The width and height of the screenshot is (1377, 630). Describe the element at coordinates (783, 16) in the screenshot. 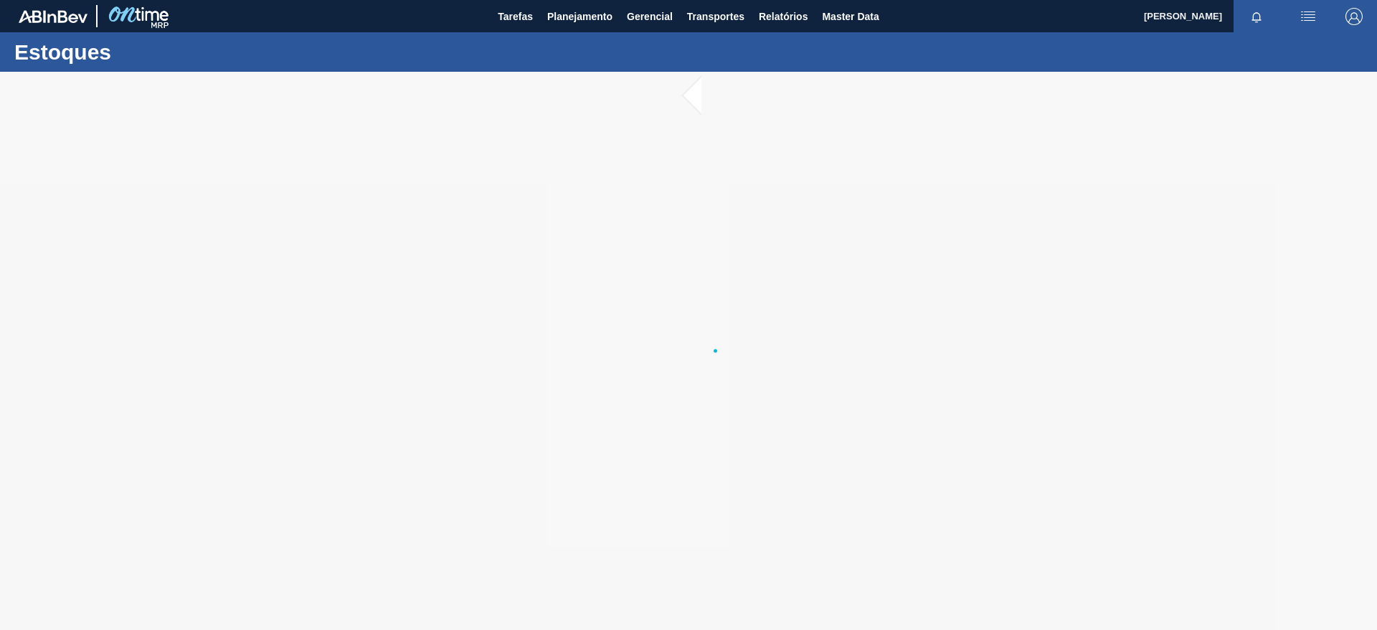

I see `span: Relatórios` at that location.